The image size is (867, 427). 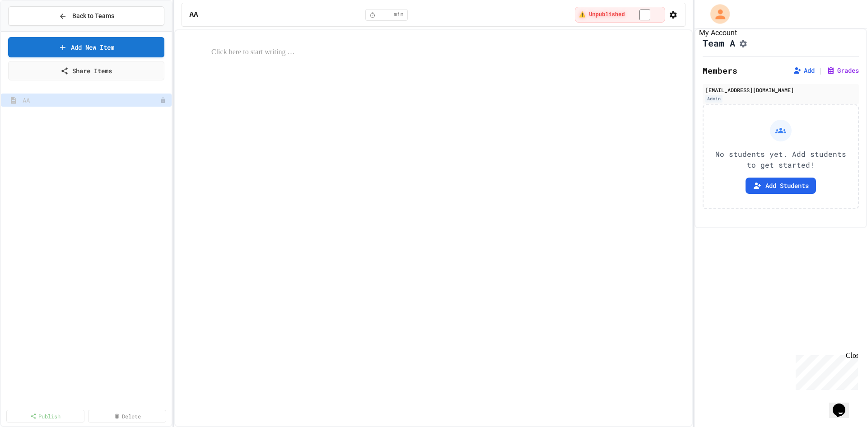 I want to click on a: Delete, so click(x=127, y=416).